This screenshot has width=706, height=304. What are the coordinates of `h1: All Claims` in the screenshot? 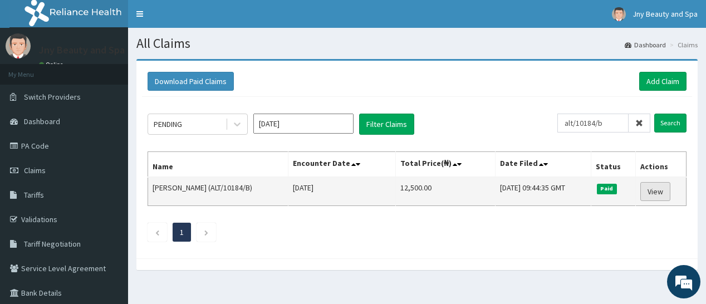 It's located at (417, 43).